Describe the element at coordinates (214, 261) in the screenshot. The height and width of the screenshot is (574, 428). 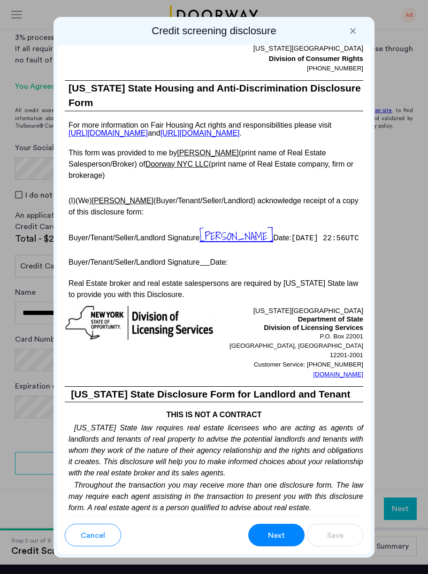
I see `p: Buyer/Tenant/Seller/Landlord Signature Date:` at that location.